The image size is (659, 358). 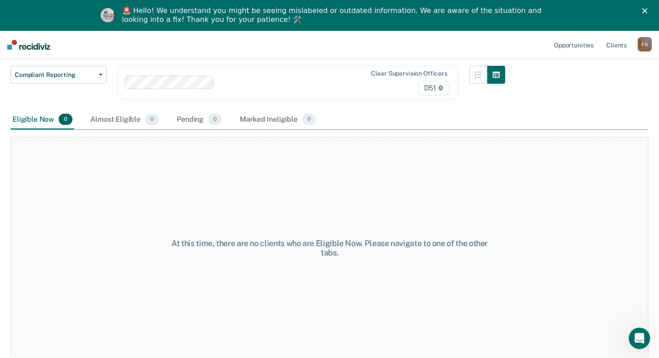 What do you see at coordinates (42, 120) in the screenshot?
I see `div: Eligible Now0` at bounding box center [42, 120].